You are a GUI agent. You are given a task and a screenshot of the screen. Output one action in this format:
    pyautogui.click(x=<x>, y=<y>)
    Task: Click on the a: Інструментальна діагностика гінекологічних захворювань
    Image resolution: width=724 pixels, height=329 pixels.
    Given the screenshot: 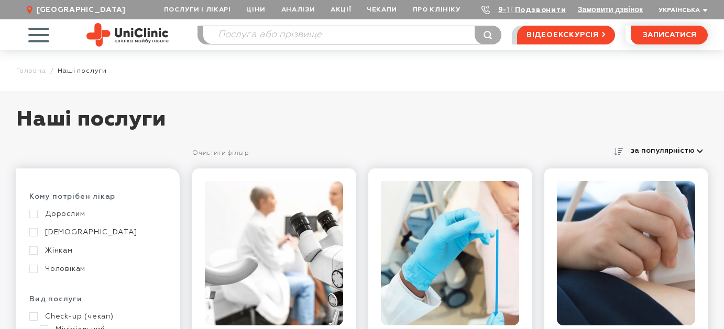 What is the action you would take?
    pyautogui.click(x=274, y=253)
    